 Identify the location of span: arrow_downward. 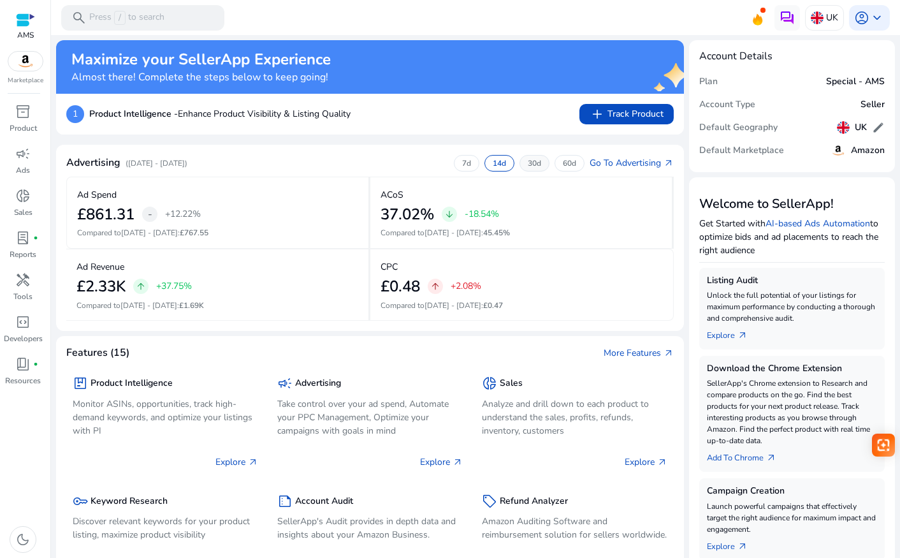
(449, 214).